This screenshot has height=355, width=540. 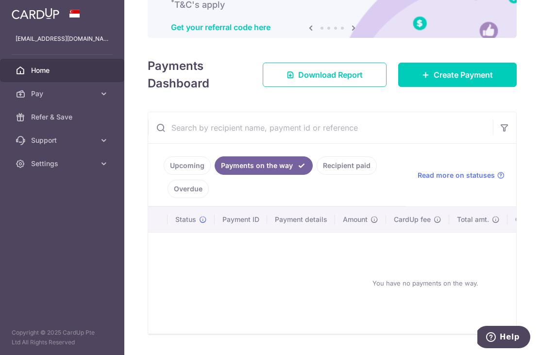 I want to click on h4: Payments Dashboard, so click(x=196, y=75).